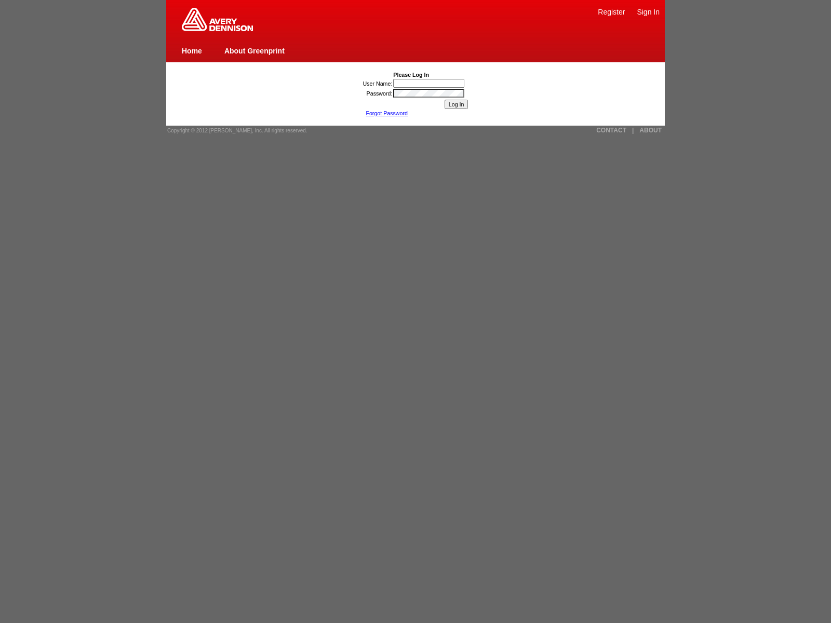 This screenshot has height=623, width=831. What do you see at coordinates (611, 130) in the screenshot?
I see `a: CONTACT` at bounding box center [611, 130].